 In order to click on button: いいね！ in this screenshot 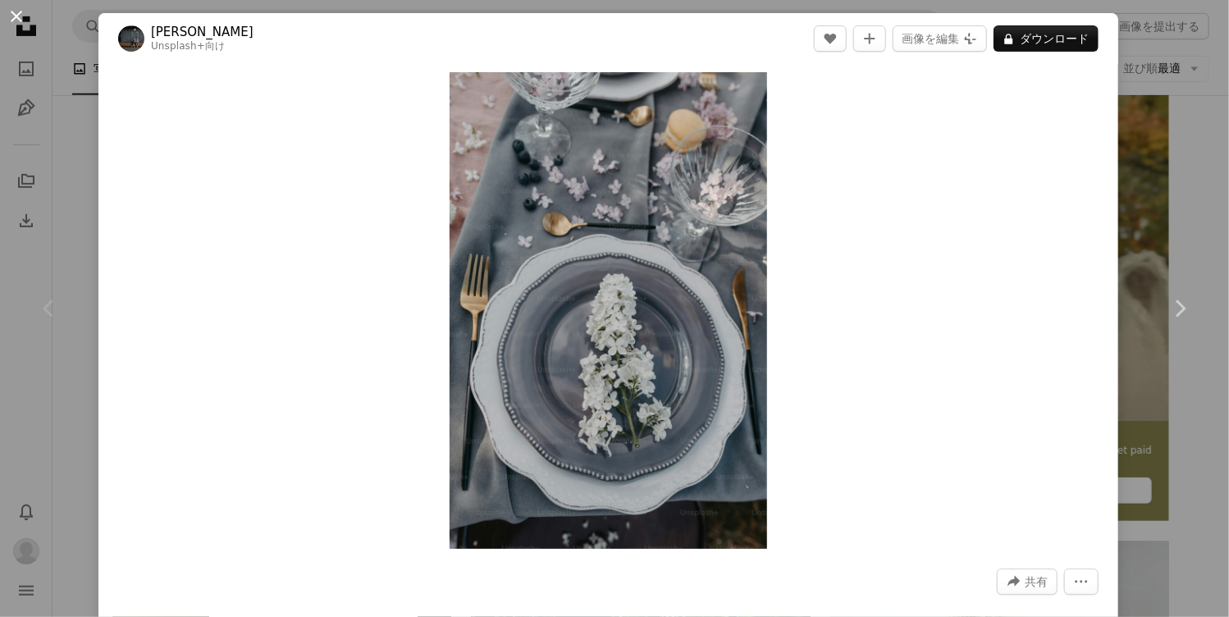, I will do `click(830, 39)`.